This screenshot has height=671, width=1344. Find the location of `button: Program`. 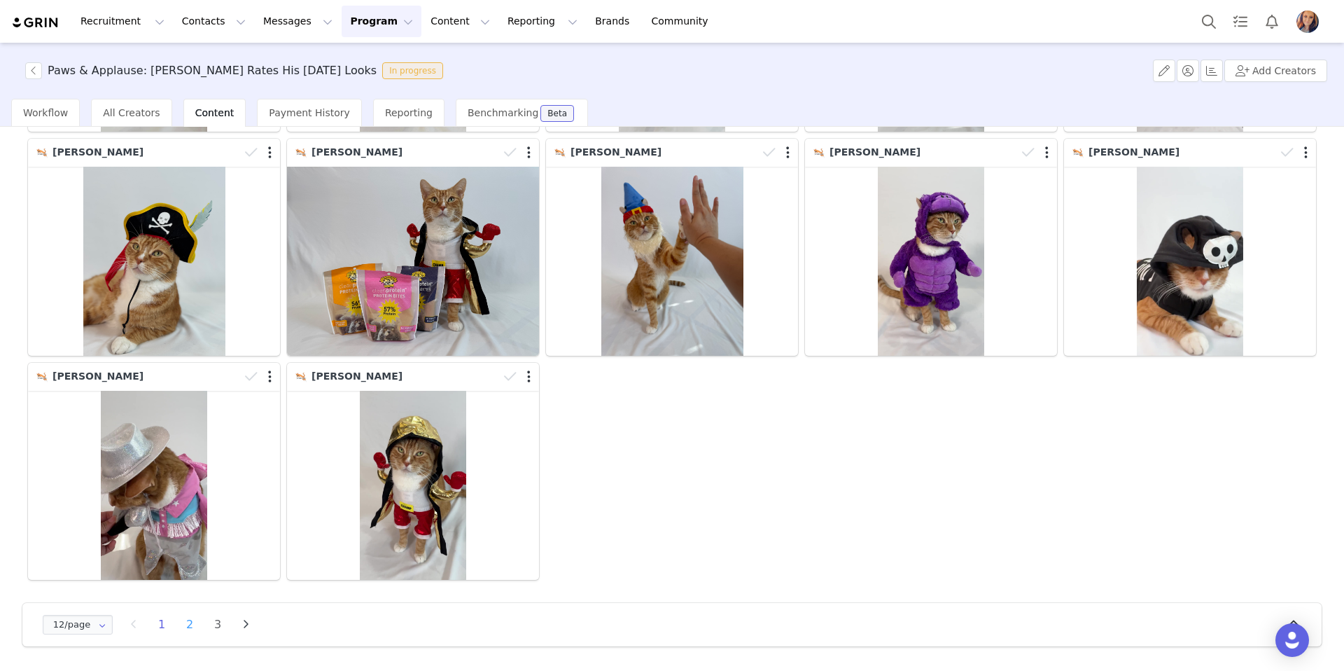

button: Program is located at coordinates (382, 21).